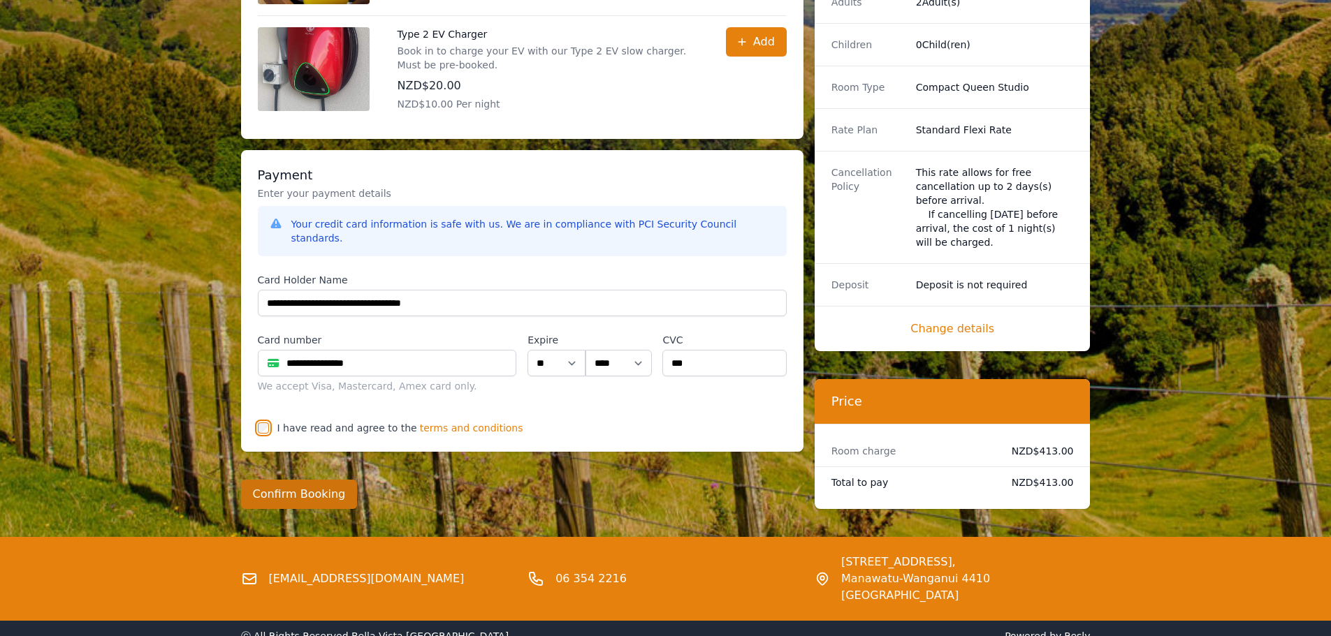  Describe the element at coordinates (724, 340) in the screenshot. I see `label: CVC` at that location.